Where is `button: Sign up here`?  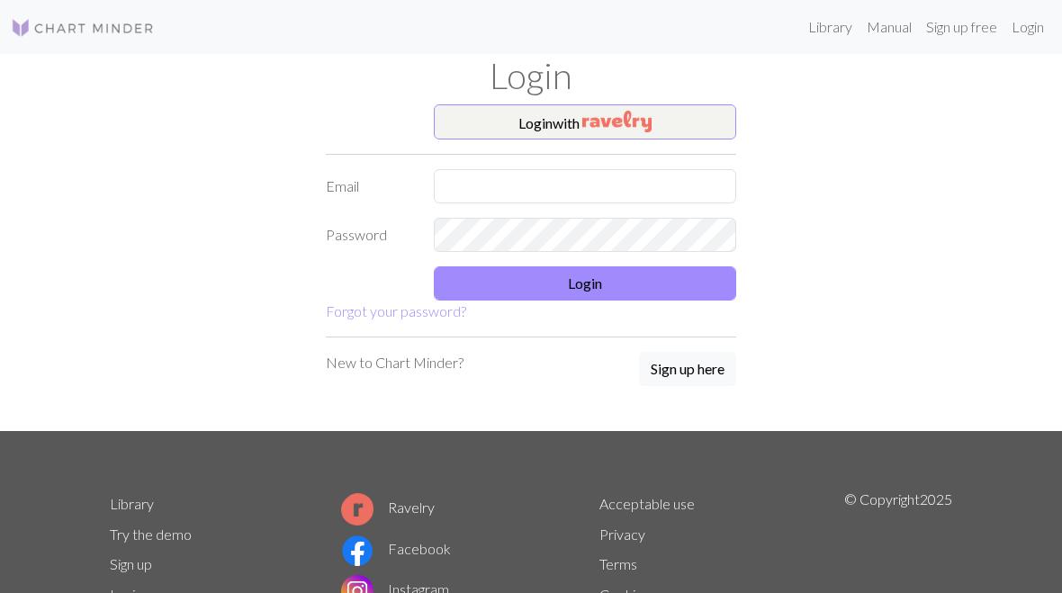
button: Sign up here is located at coordinates (688, 369).